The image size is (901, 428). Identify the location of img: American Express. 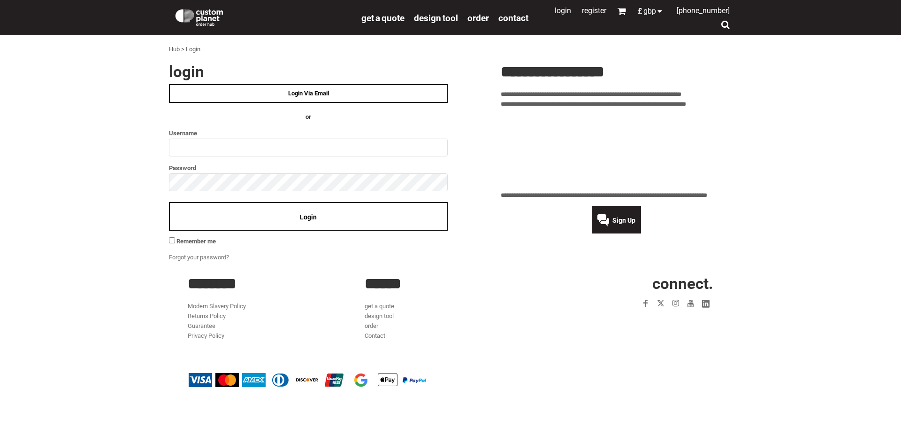
(254, 380).